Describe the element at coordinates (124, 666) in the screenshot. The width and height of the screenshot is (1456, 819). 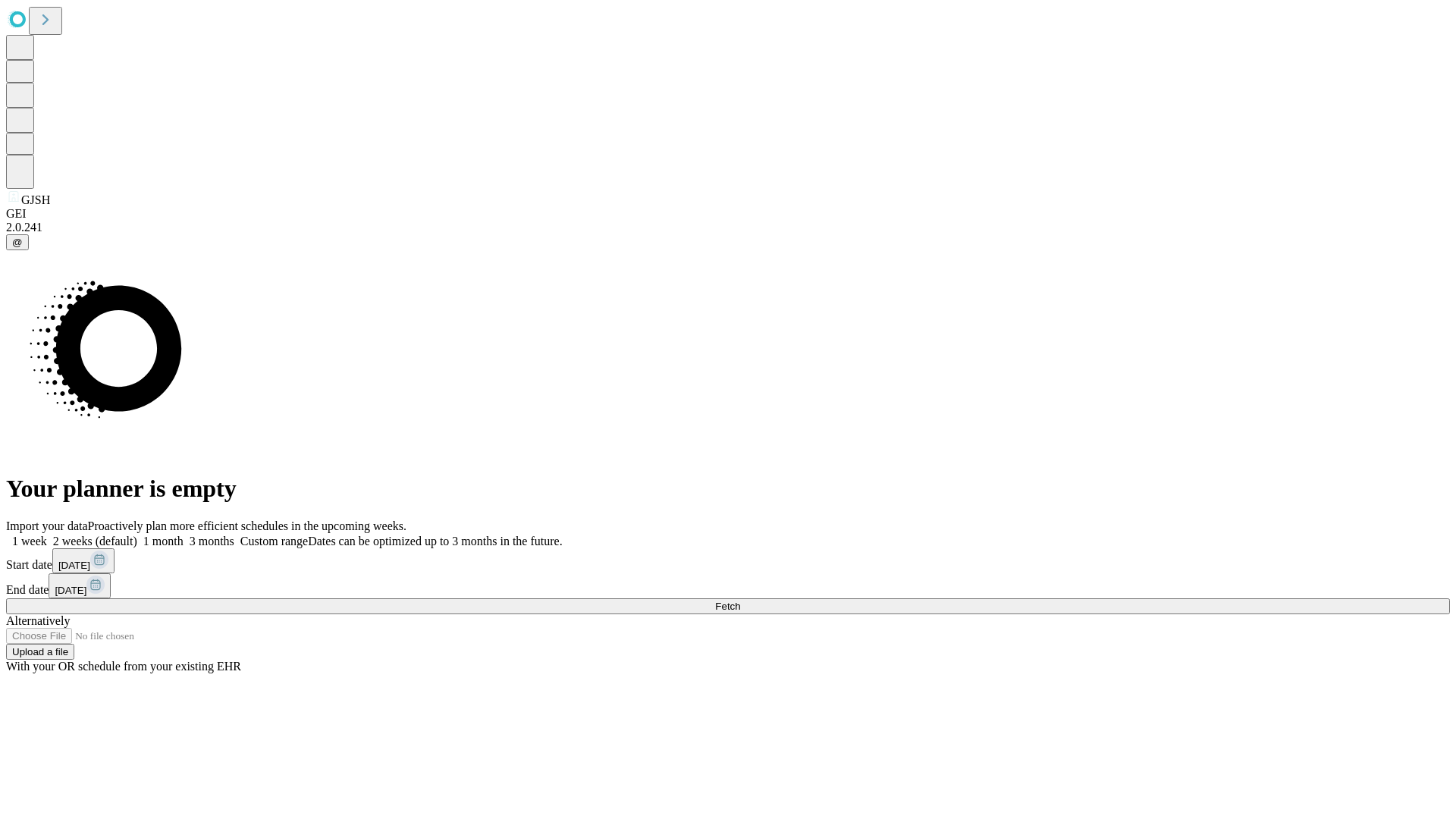
I see `span: With your OR schedule from your existing EHR` at that location.